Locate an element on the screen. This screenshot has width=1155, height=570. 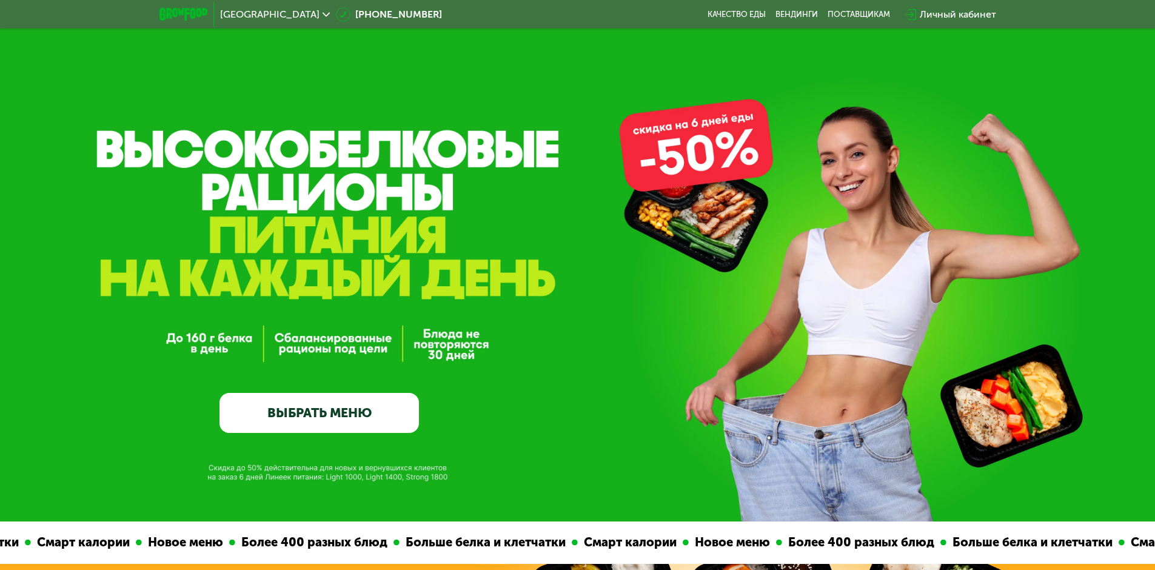
div: Личный кабинет is located at coordinates (958, 15).